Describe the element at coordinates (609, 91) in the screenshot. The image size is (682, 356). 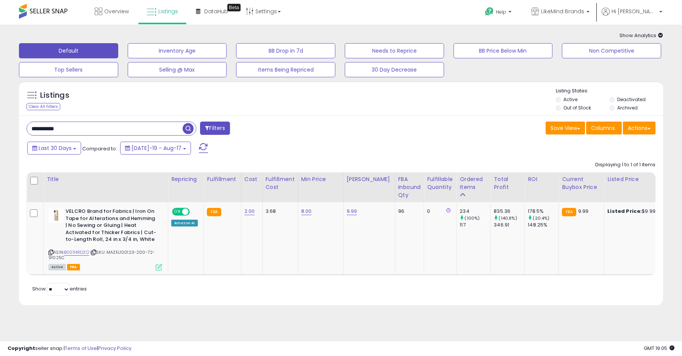
I see `p: Listing States:` at that location.